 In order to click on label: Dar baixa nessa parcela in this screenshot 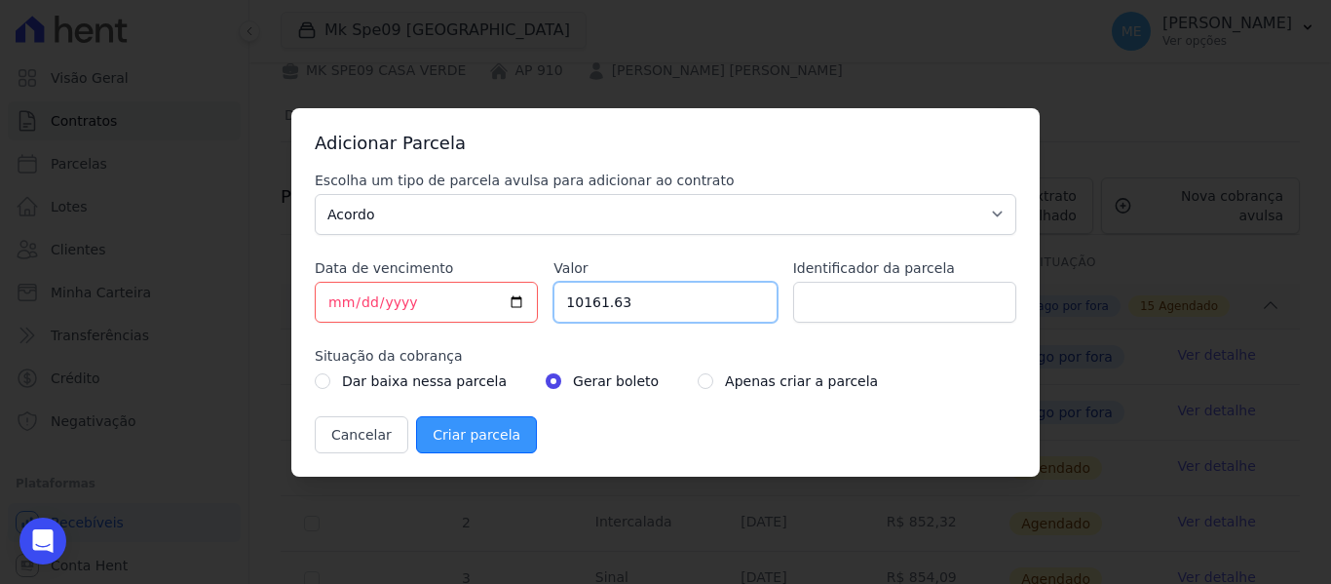, I will do `click(424, 381)`.